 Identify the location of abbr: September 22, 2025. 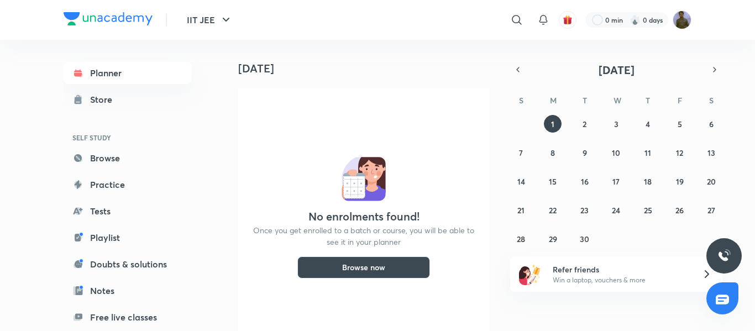
(553, 210).